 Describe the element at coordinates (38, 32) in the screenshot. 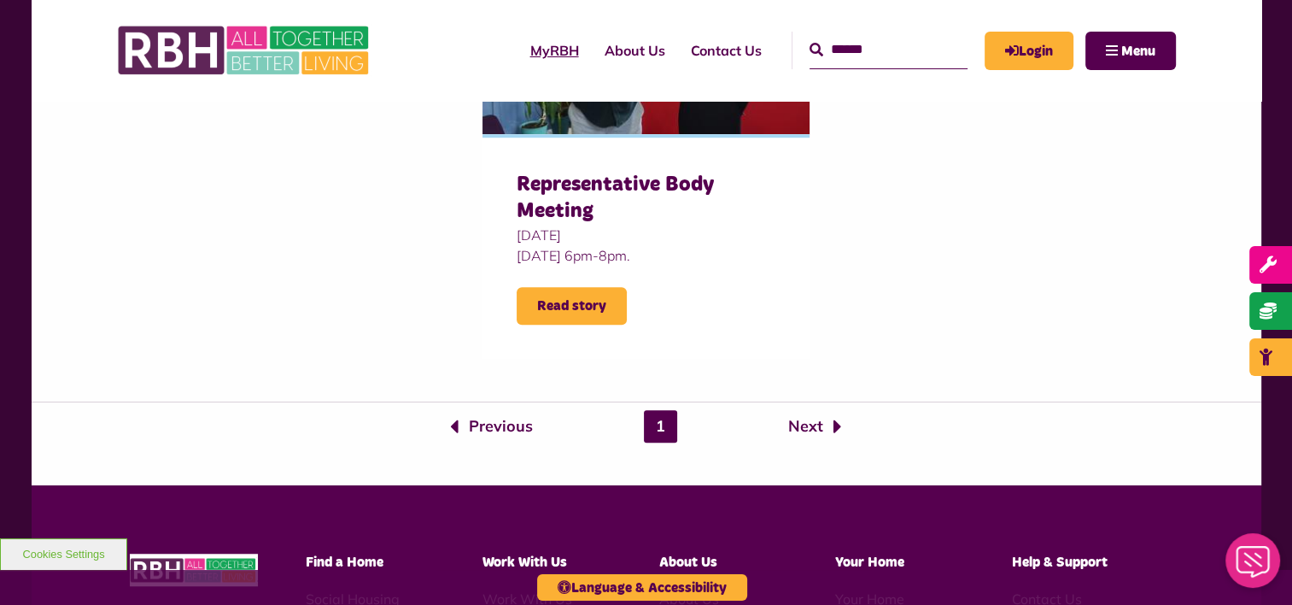

I see `div: Close Web Assistant` at that location.